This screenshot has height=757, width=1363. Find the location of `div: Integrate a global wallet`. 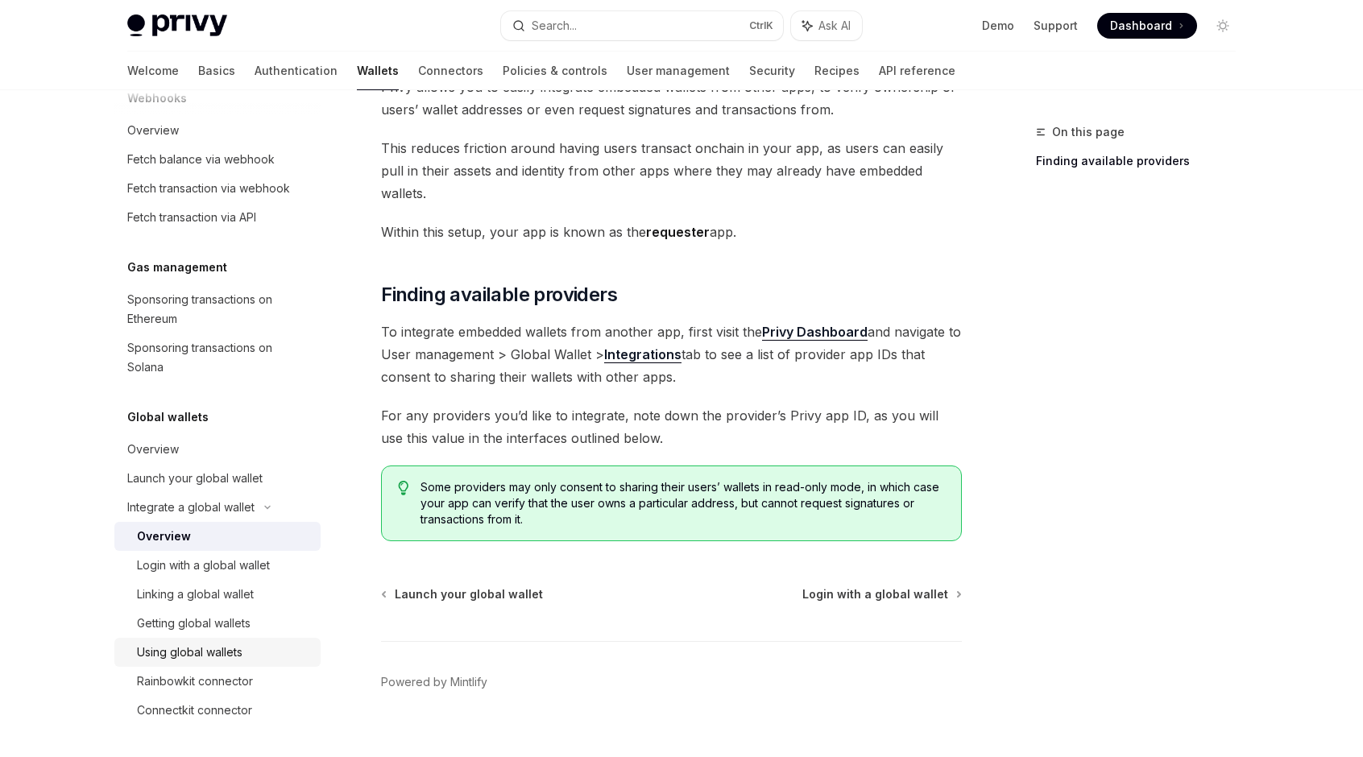

div: Integrate a global wallet is located at coordinates (191, 508).